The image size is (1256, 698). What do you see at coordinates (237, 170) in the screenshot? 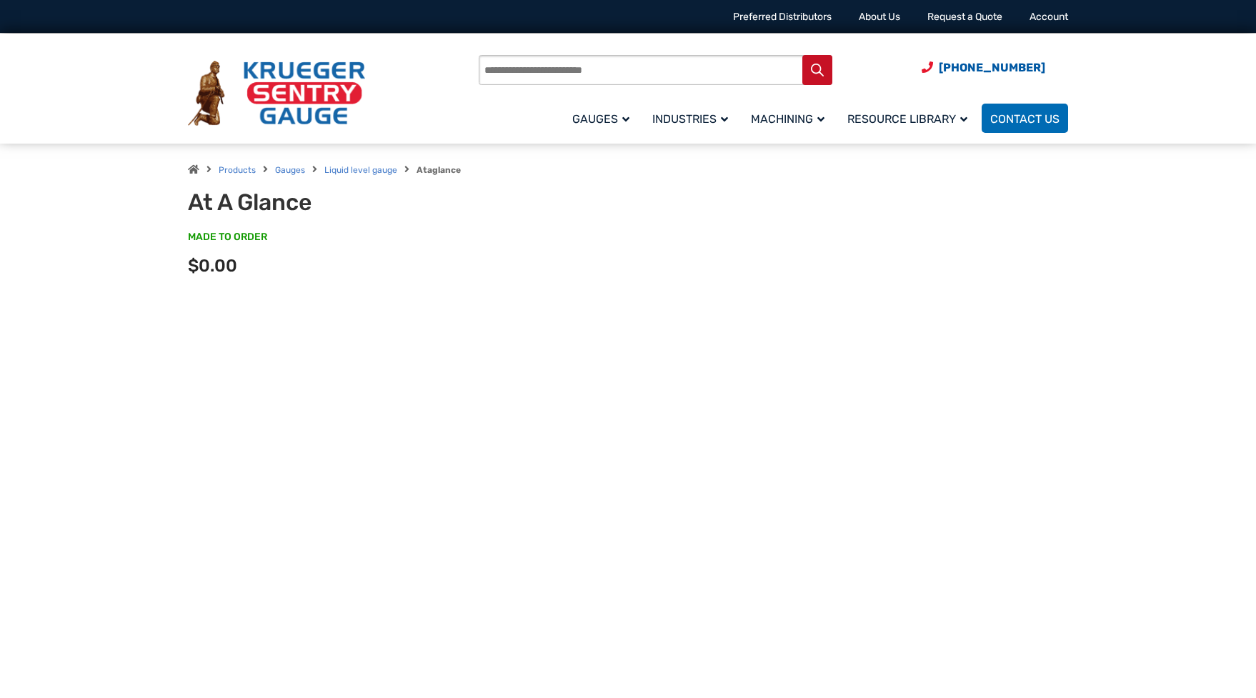
I see `a: Products` at bounding box center [237, 170].